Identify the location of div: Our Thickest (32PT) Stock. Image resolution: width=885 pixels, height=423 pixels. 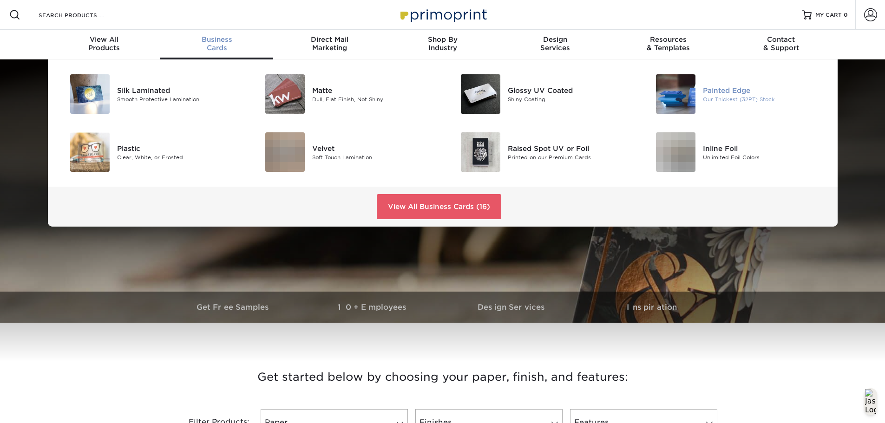
(764, 99).